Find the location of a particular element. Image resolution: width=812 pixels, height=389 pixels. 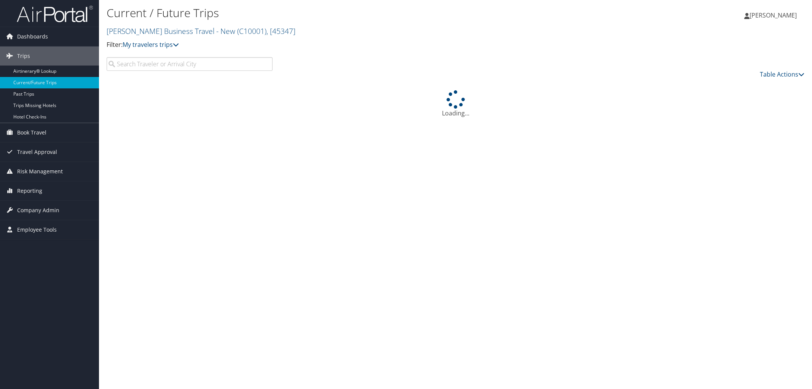

h1: Current / Future Trips is located at coordinates (339, 13).